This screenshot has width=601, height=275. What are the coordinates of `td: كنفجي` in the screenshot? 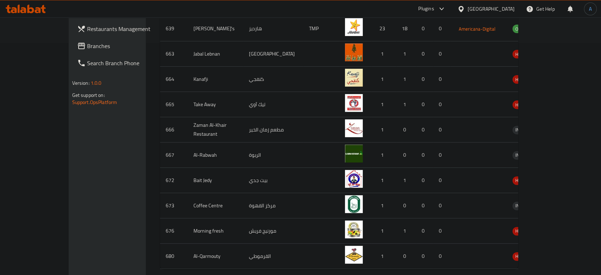 It's located at (273, 79).